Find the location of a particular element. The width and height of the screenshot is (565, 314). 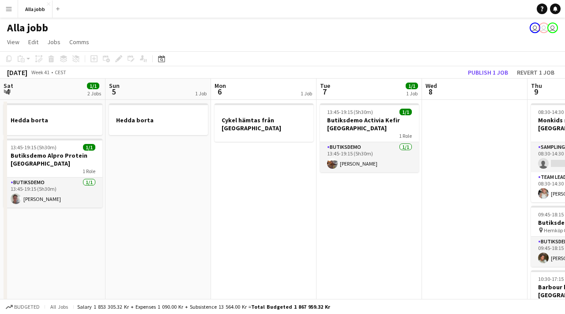

span: 6 is located at coordinates (219, 91).